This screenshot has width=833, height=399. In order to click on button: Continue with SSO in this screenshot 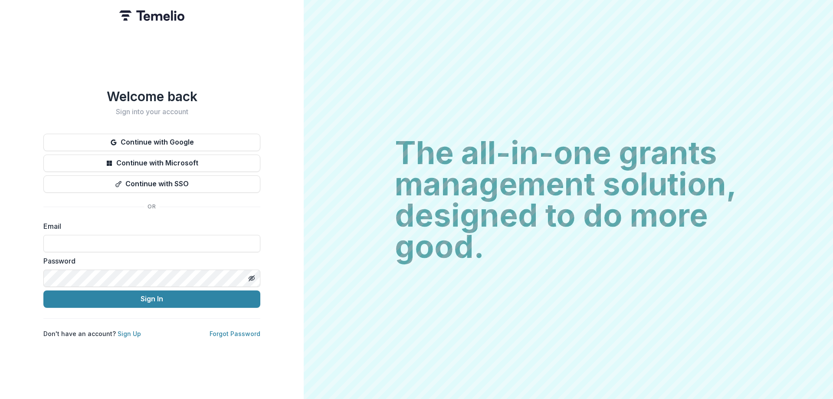, I will do `click(152, 184)`.